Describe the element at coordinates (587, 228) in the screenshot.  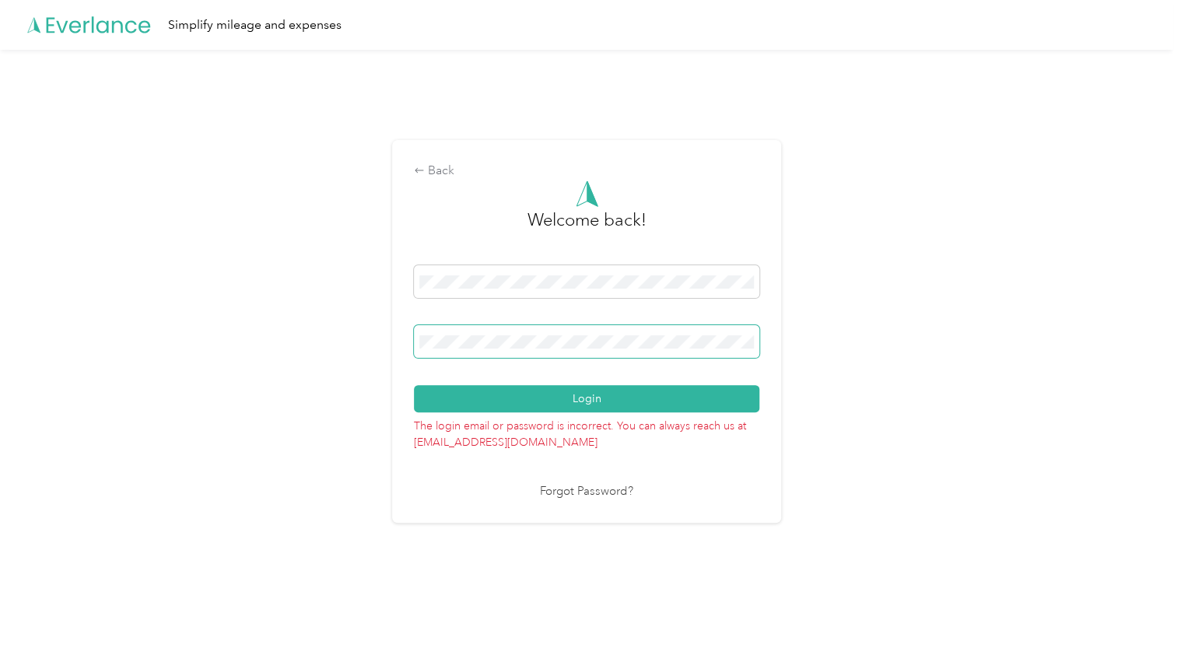
I see `h3: greeting` at that location.